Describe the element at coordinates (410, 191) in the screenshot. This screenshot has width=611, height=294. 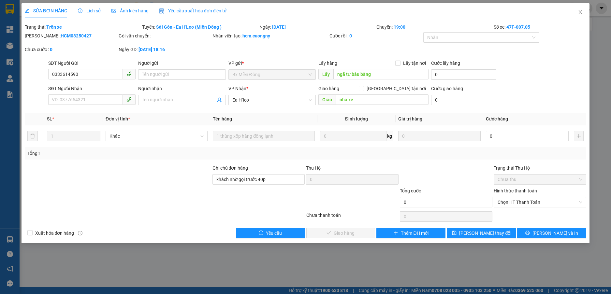
I see `span: Tổng cước` at that location.